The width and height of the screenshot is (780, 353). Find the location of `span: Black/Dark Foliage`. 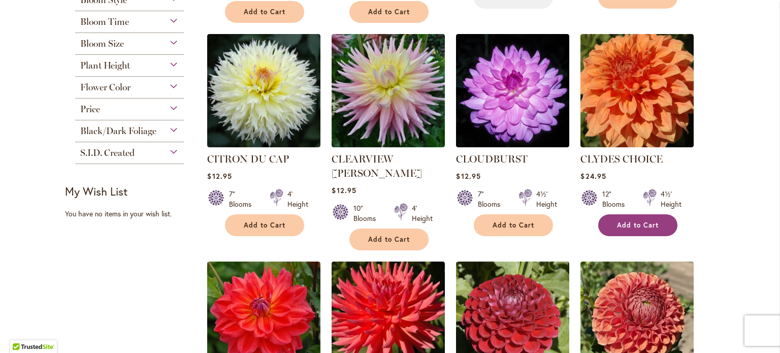

span: Black/Dark Foliage is located at coordinates (118, 131).